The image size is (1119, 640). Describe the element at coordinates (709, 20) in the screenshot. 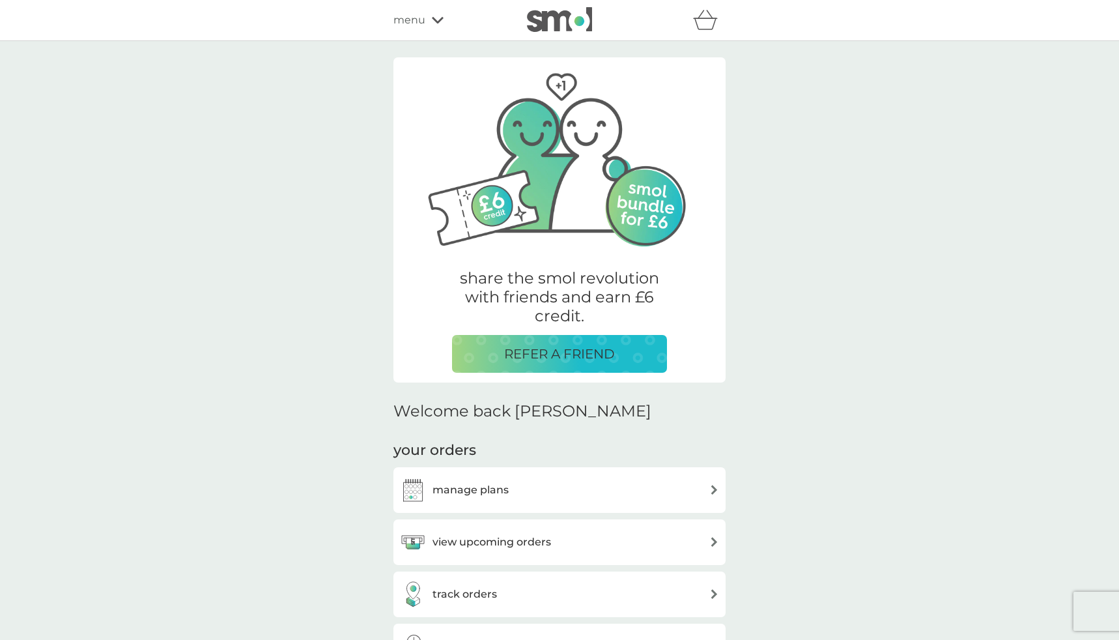

I see `div: basket` at that location.